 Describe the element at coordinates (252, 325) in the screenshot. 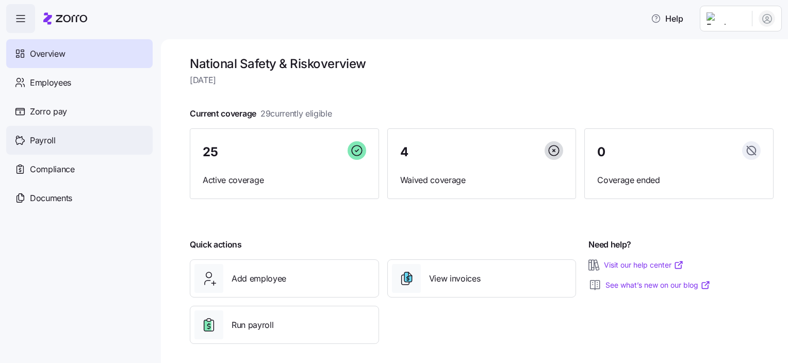

I see `span: Run payroll` at that location.